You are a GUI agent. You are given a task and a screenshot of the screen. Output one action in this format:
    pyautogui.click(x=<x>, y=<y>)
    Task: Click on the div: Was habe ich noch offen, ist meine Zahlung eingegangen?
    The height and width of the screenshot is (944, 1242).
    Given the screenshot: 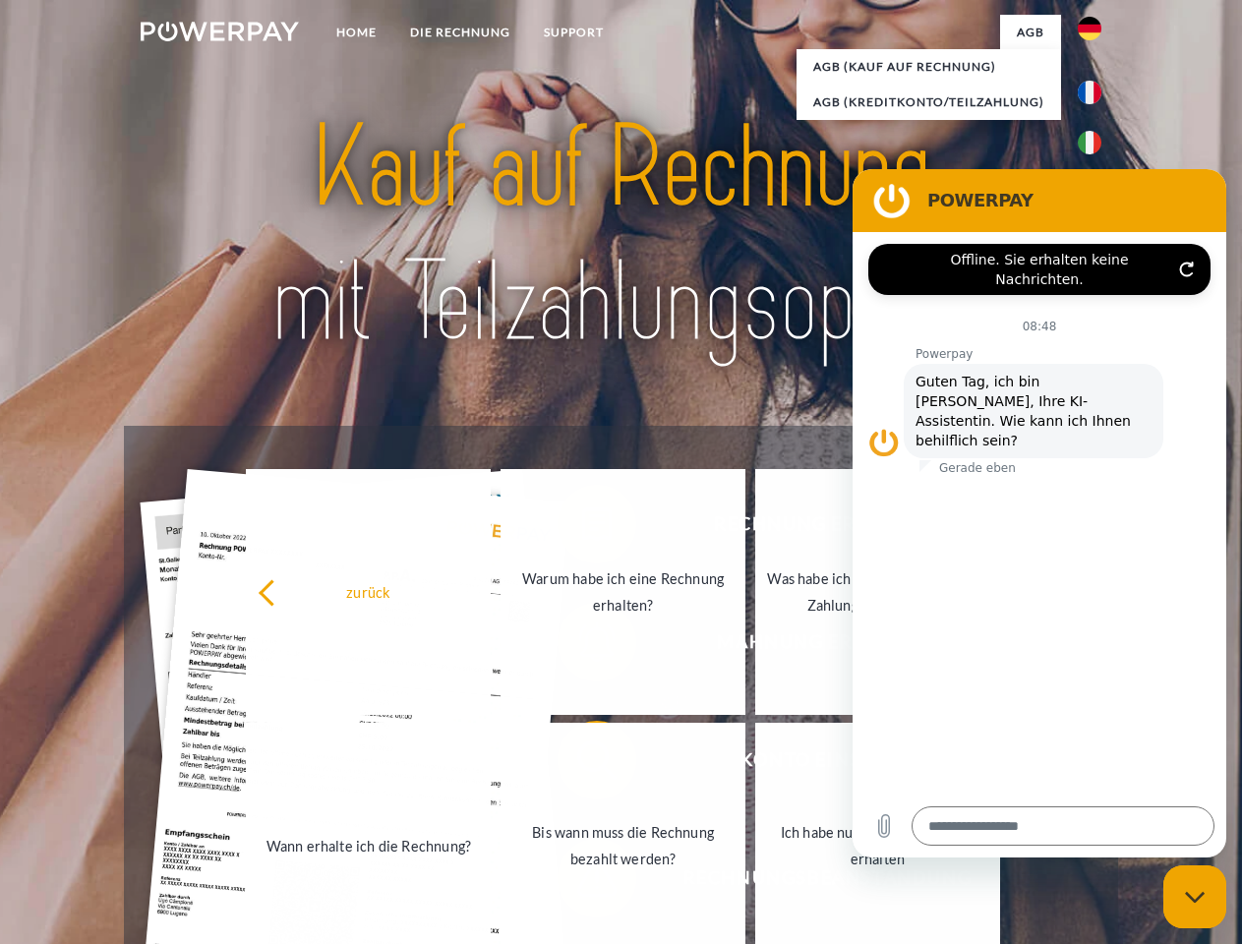 What is the action you would take?
    pyautogui.click(x=877, y=592)
    